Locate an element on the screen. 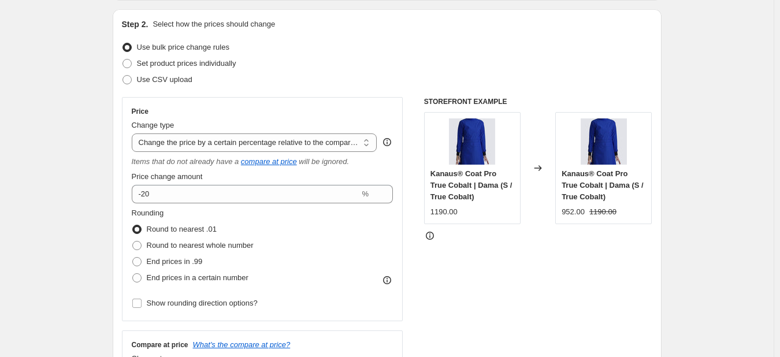 The height and width of the screenshot is (357, 780). span: Price change amount is located at coordinates (167, 176).